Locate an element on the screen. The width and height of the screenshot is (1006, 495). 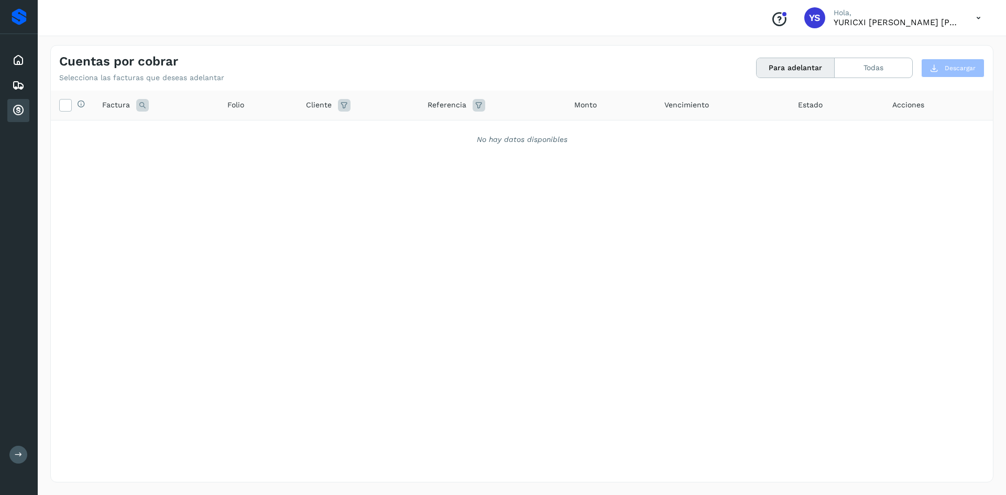
span: Vencimiento is located at coordinates (687, 105).